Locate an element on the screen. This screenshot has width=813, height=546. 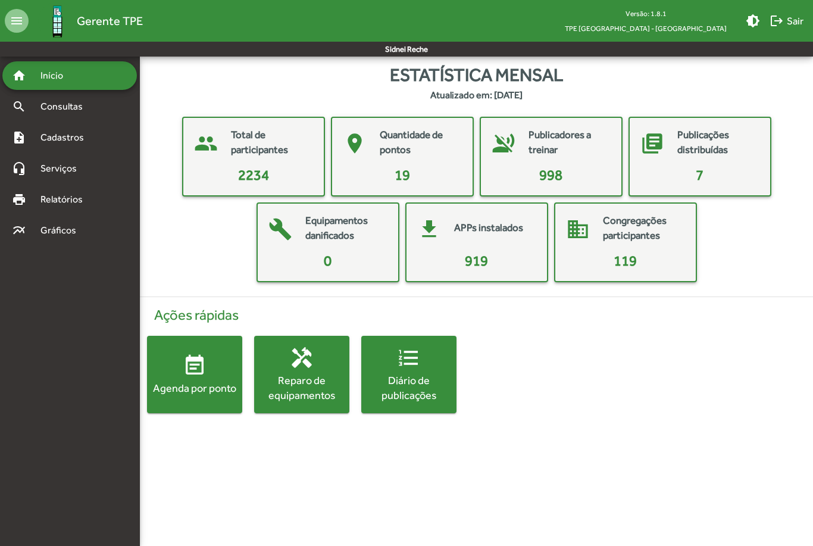
div: Agenda por ponto is located at coordinates (195, 388).